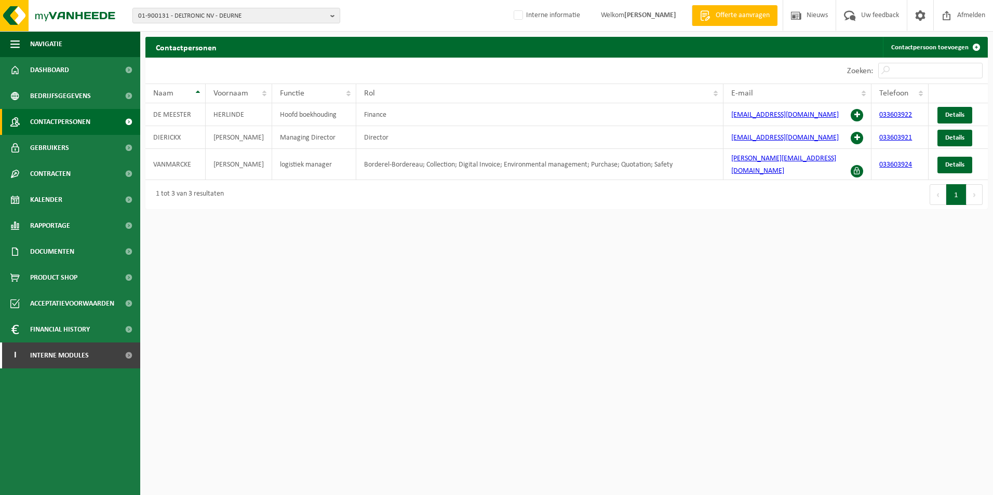 The width and height of the screenshot is (993, 495). I want to click on span: Rapportage, so click(50, 226).